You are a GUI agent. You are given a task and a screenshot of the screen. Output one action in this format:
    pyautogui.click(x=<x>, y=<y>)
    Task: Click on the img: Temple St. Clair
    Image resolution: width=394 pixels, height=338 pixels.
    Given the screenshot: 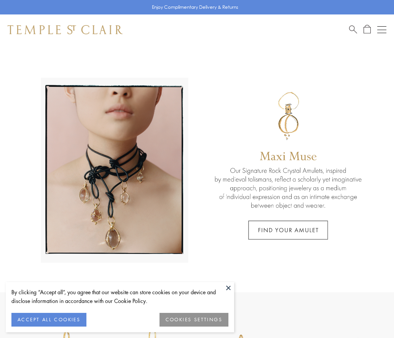 What is the action you would take?
    pyautogui.click(x=65, y=30)
    